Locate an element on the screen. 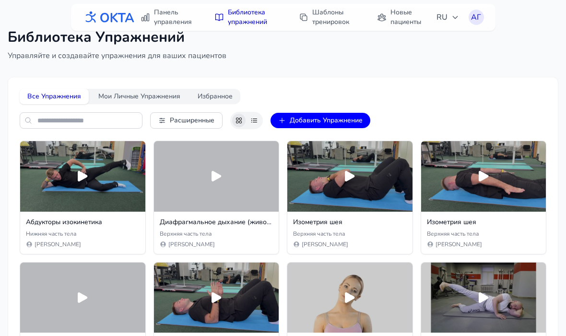 The image size is (566, 336). button: Избранное is located at coordinates (215, 96).